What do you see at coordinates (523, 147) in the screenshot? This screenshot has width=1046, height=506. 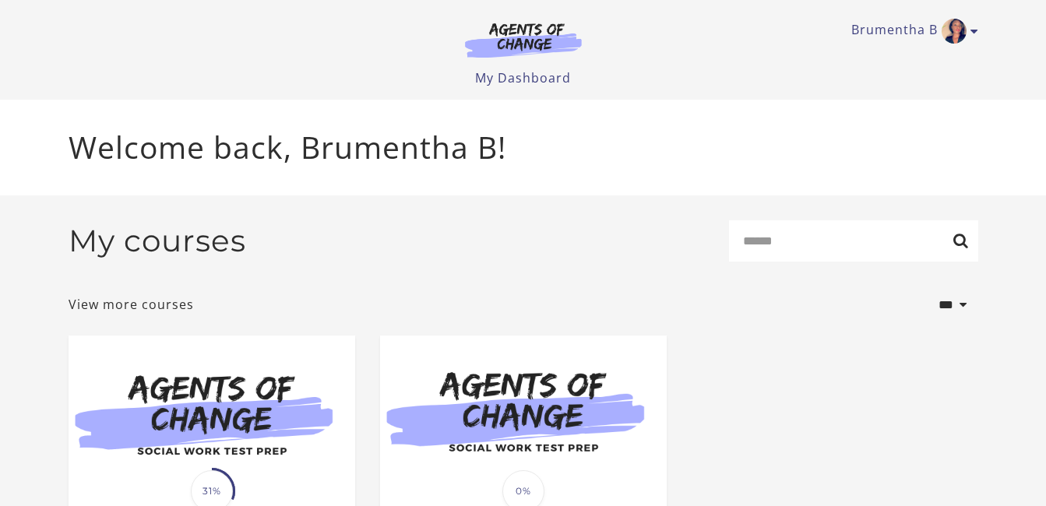 I see `p: Welcome back, Brumentha B!` at bounding box center [523, 147].